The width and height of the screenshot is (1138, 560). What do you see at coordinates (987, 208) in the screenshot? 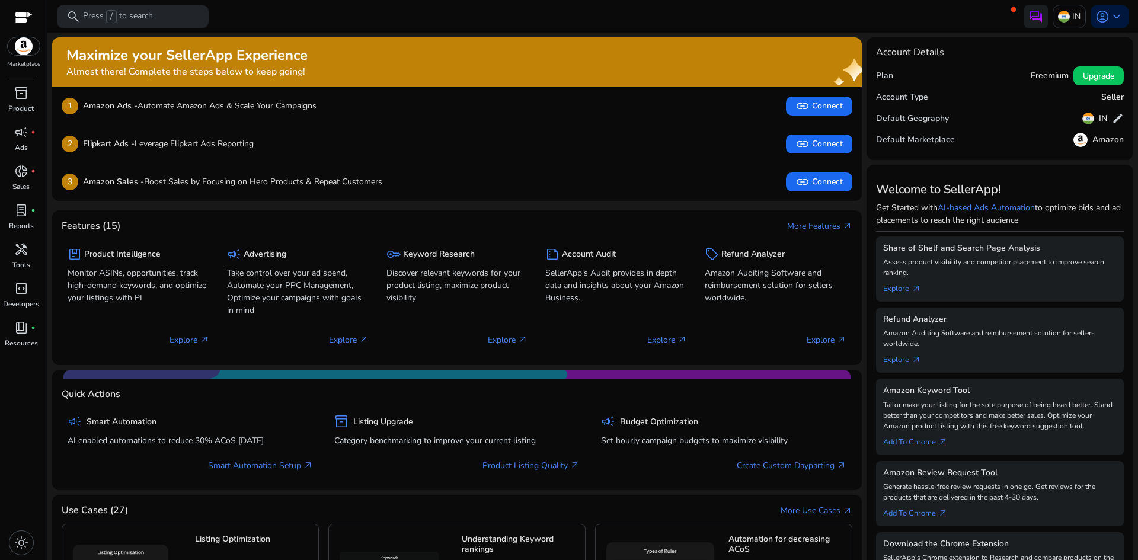
I see `a: AI-based Ads Automation` at bounding box center [987, 208].